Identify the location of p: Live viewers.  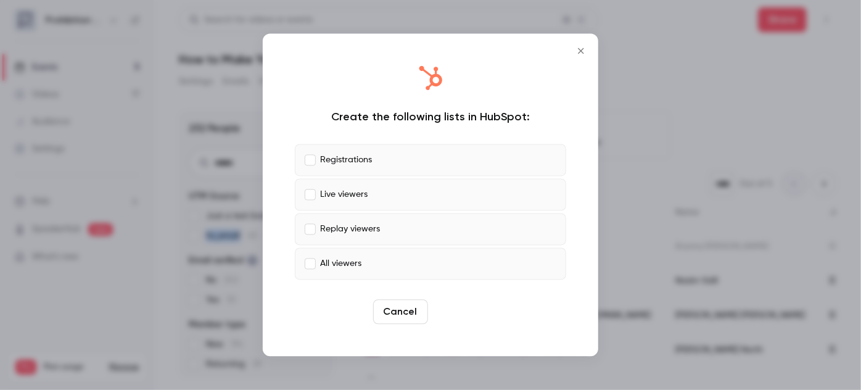
(344, 194).